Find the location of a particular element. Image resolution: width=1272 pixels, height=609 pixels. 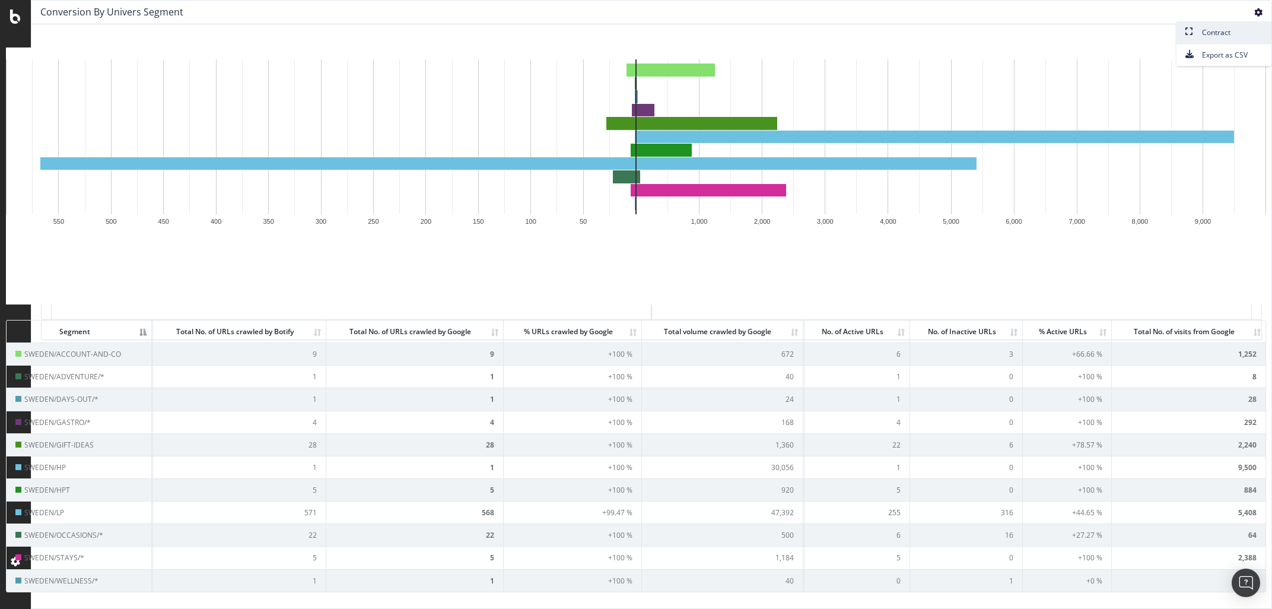

text: 1,000 is located at coordinates (699, 221).